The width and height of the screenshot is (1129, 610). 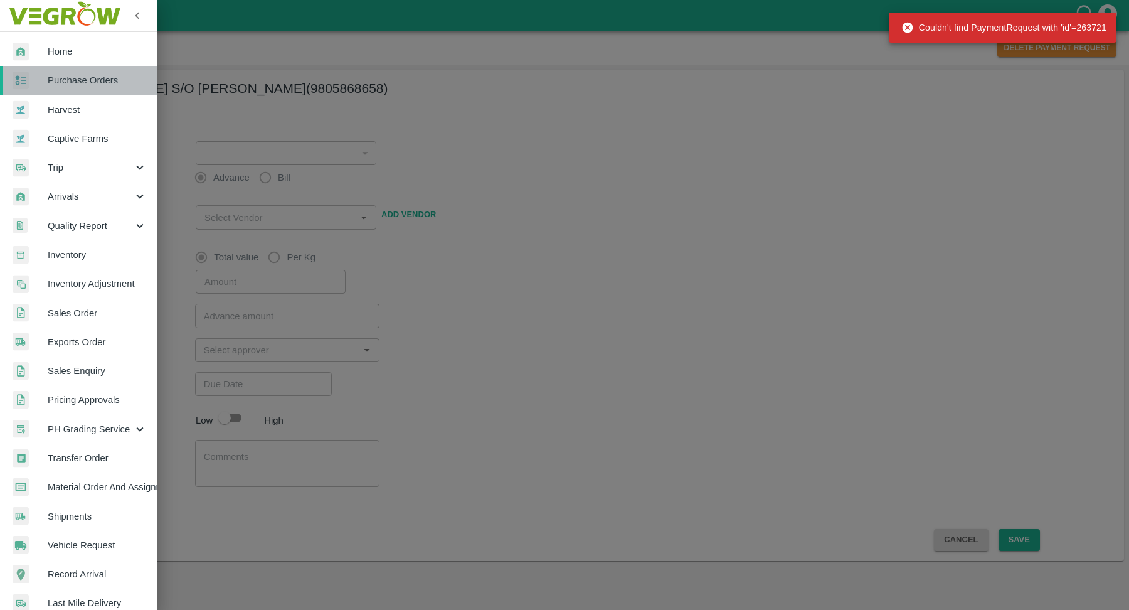 What do you see at coordinates (97, 545) in the screenshot?
I see `span: Vehicle Request` at bounding box center [97, 545].